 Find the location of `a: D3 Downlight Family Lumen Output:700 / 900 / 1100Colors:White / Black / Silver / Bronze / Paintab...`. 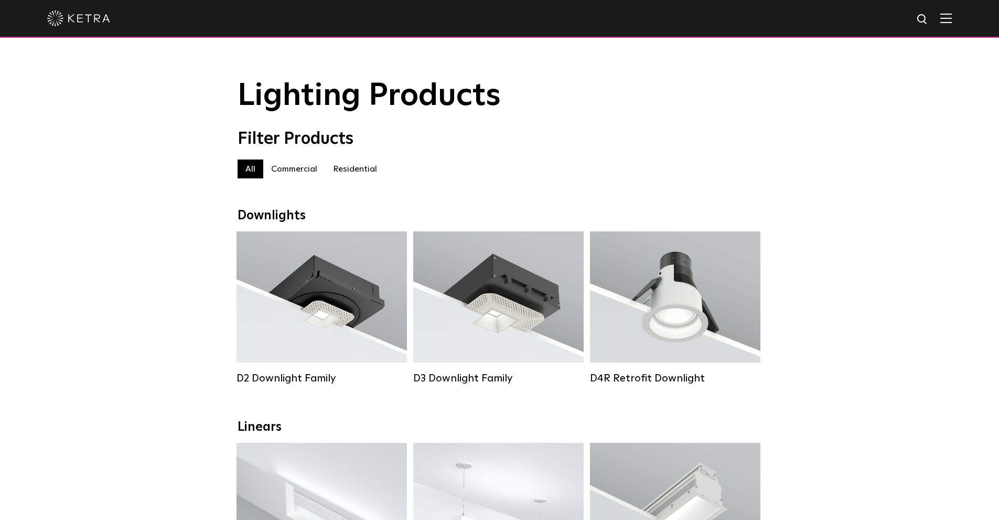

a: D3 Downlight Family Lumen Output:700 / 900 / 1100Colors:White / Black / Silver / Bronze / Paintab... is located at coordinates (498, 308).